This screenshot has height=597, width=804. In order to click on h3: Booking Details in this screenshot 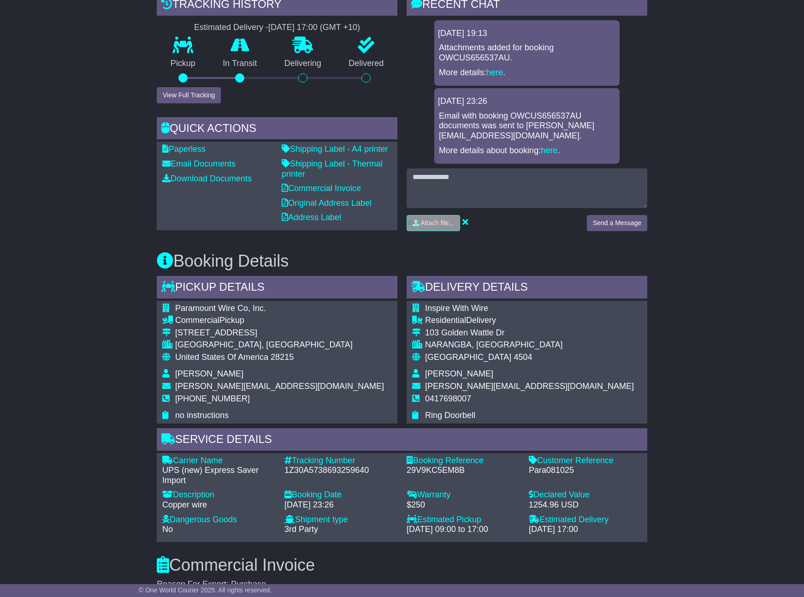, I will do `click(402, 261)`.